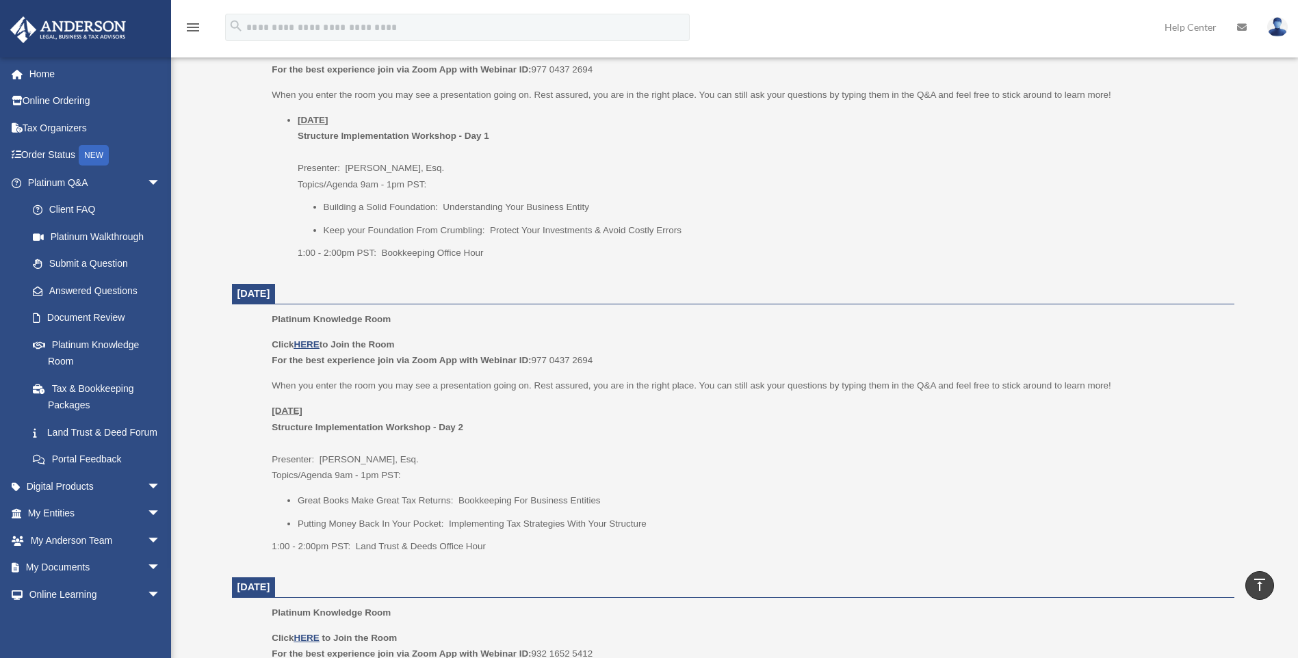 The width and height of the screenshot is (1298, 658). What do you see at coordinates (95, 514) in the screenshot?
I see `a: My Entitiesarrow_drop_down` at bounding box center [95, 514].